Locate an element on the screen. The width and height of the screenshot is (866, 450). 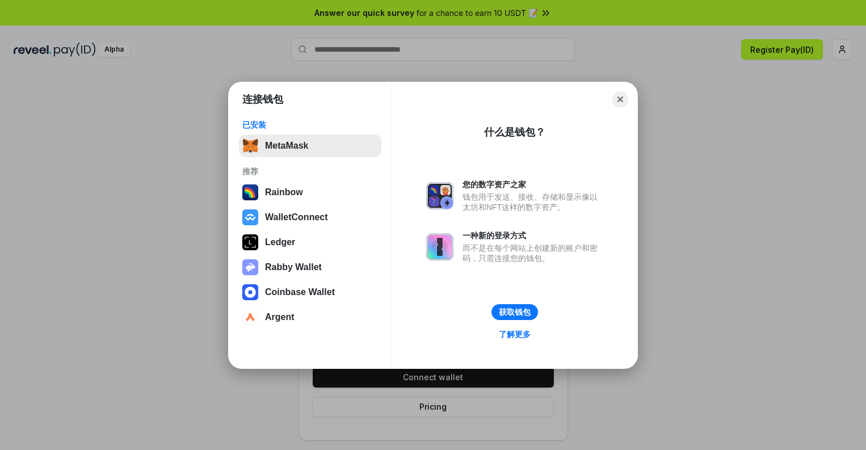
div: 了解更多 is located at coordinates (515, 334).